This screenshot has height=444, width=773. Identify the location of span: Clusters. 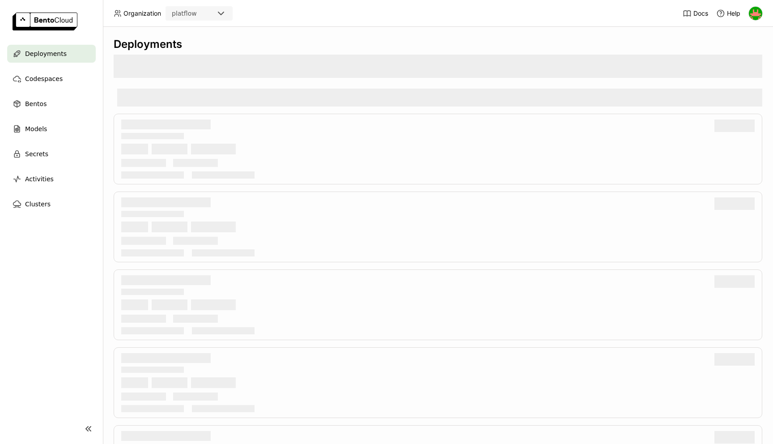
(38, 204).